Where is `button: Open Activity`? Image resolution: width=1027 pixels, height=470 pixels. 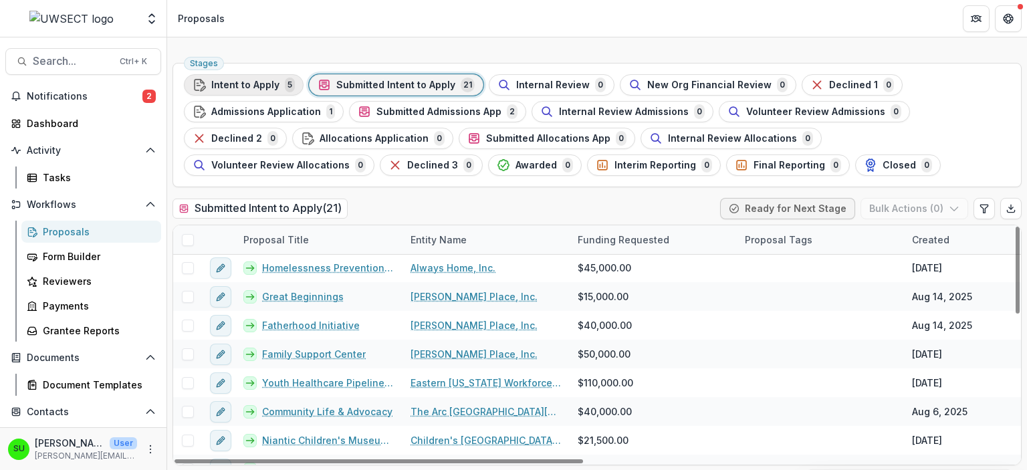 button: Open Activity is located at coordinates (83, 150).